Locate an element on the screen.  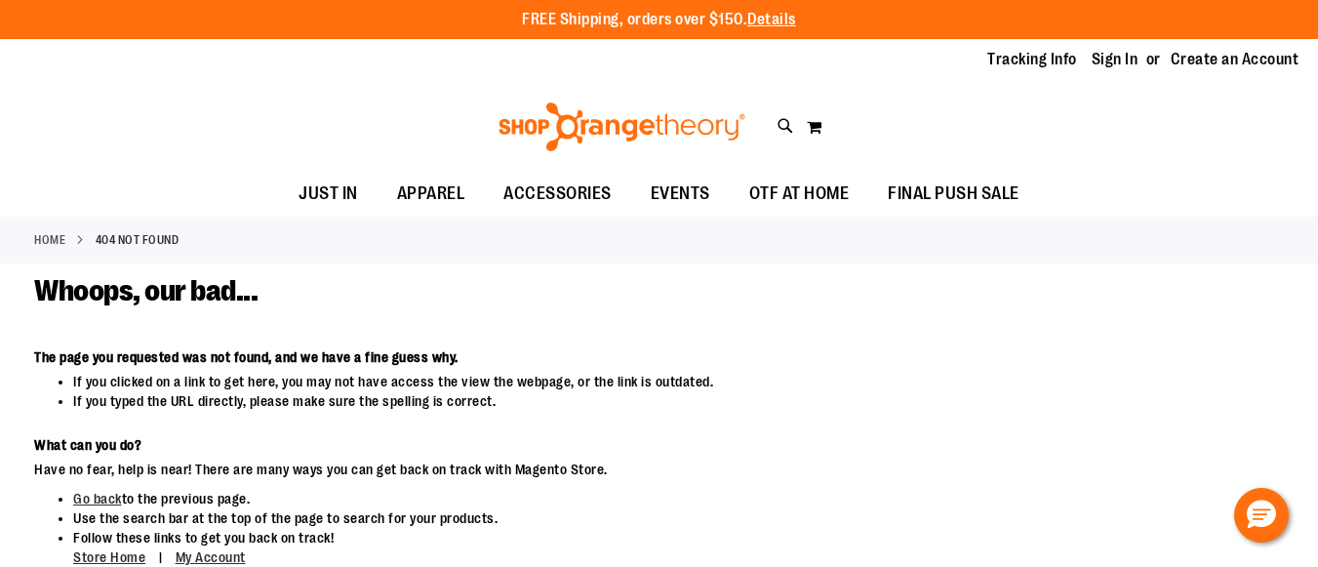
button: Hello, have a question? Let’s chat. is located at coordinates (1261, 515).